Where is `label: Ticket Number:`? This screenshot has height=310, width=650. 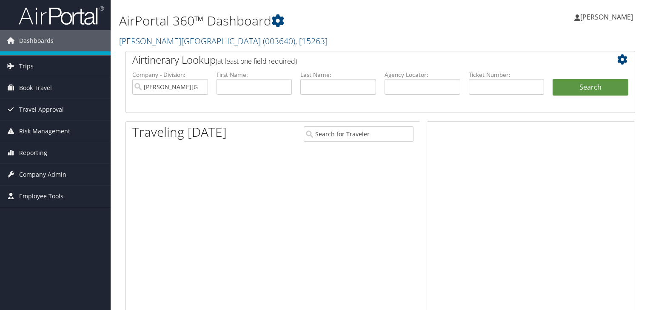 label: Ticket Number: is located at coordinates (506, 75).